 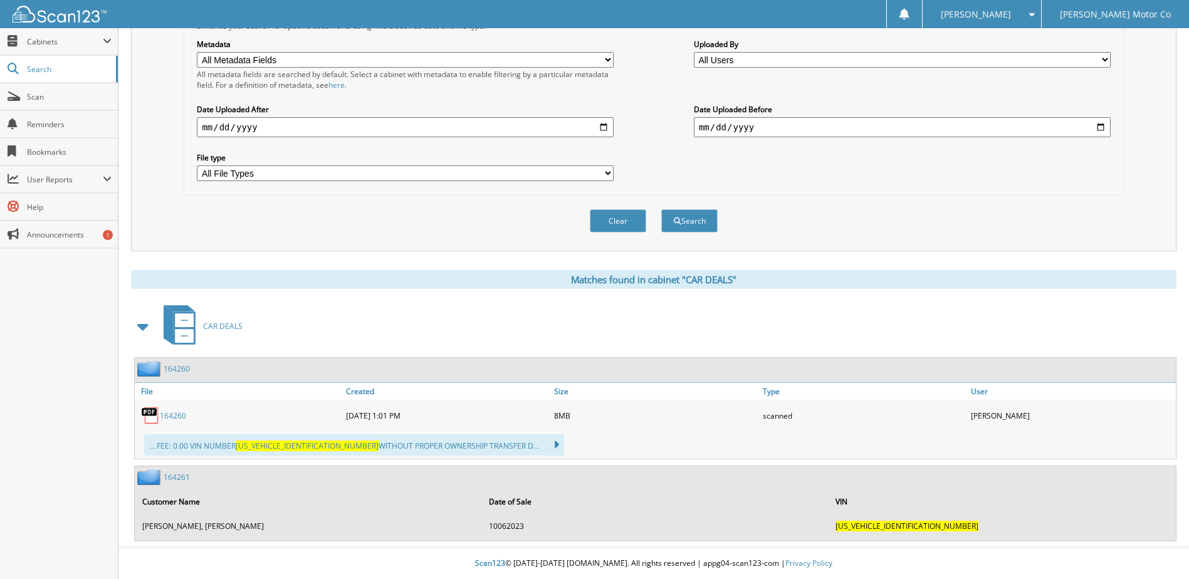 What do you see at coordinates (655, 391) in the screenshot?
I see `a: Size` at bounding box center [655, 391].